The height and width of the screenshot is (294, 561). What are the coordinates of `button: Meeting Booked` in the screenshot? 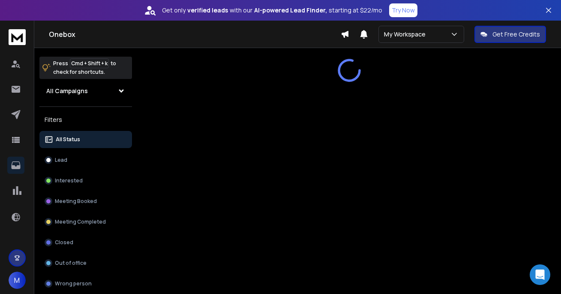 It's located at (86, 201).